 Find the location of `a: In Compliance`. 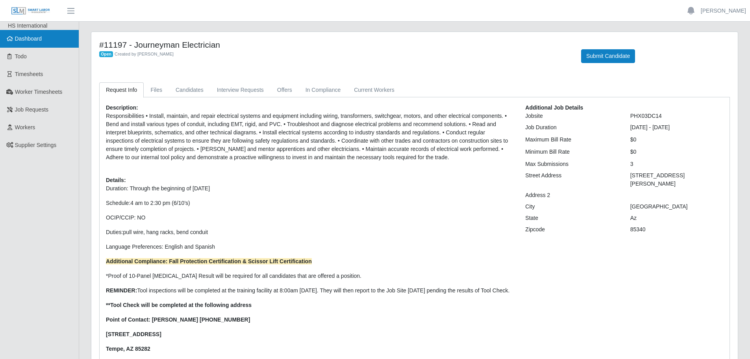

a: In Compliance is located at coordinates (323, 90).